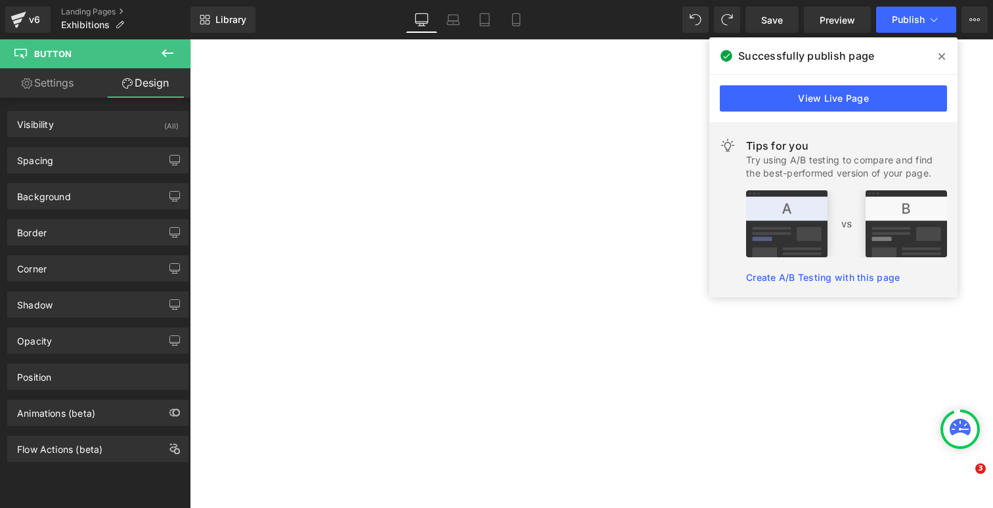 This screenshot has height=508, width=993. Describe the element at coordinates (846, 146) in the screenshot. I see `div: Tips for you` at that location.